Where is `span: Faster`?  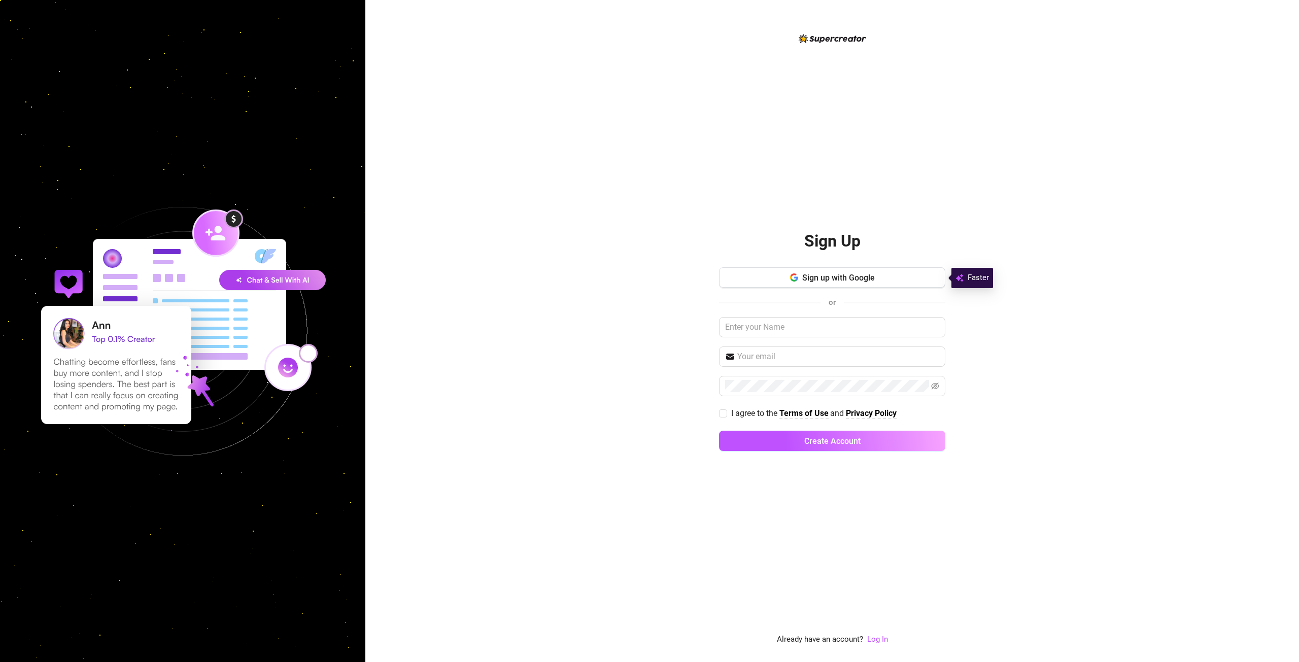 span: Faster is located at coordinates (978, 278).